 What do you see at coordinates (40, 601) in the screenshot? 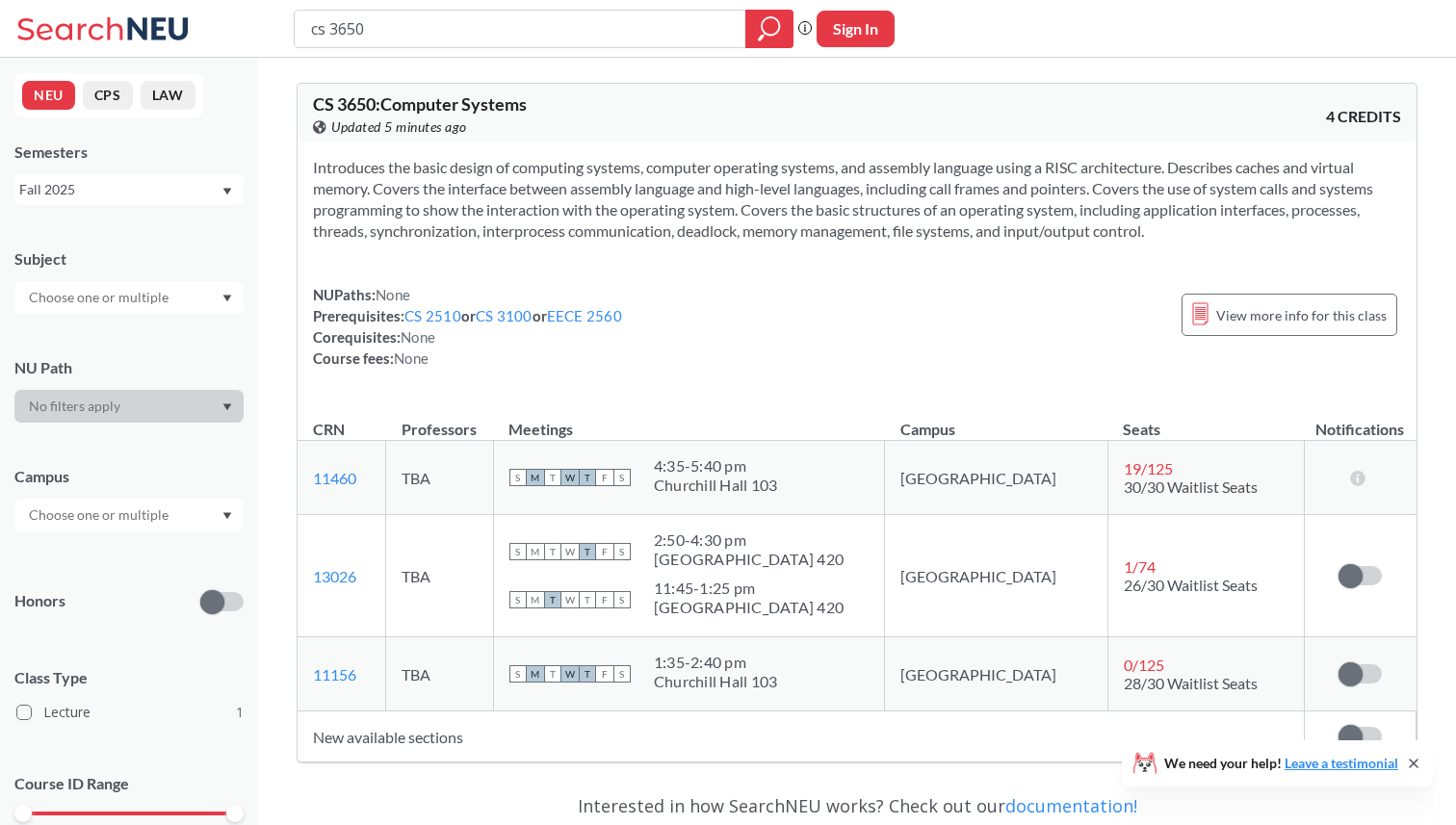
I see `p: Honors` at bounding box center [40, 601].